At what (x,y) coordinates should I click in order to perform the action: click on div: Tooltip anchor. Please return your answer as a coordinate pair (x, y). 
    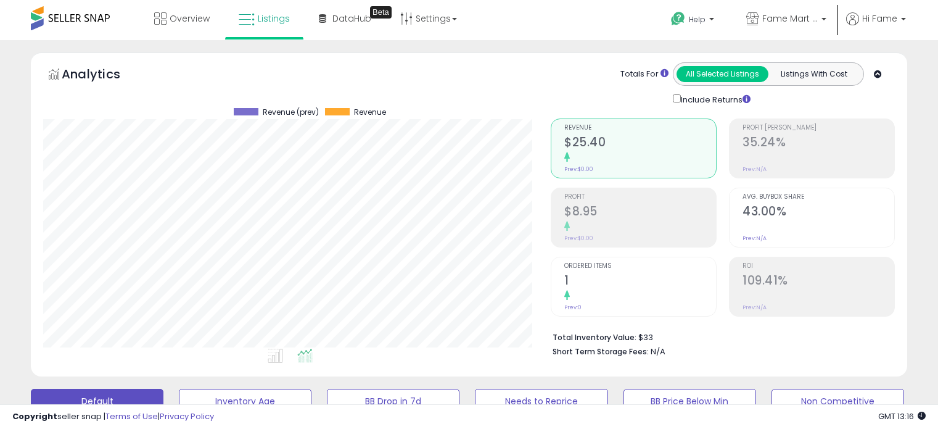
    Looking at the image, I should click on (381, 12).